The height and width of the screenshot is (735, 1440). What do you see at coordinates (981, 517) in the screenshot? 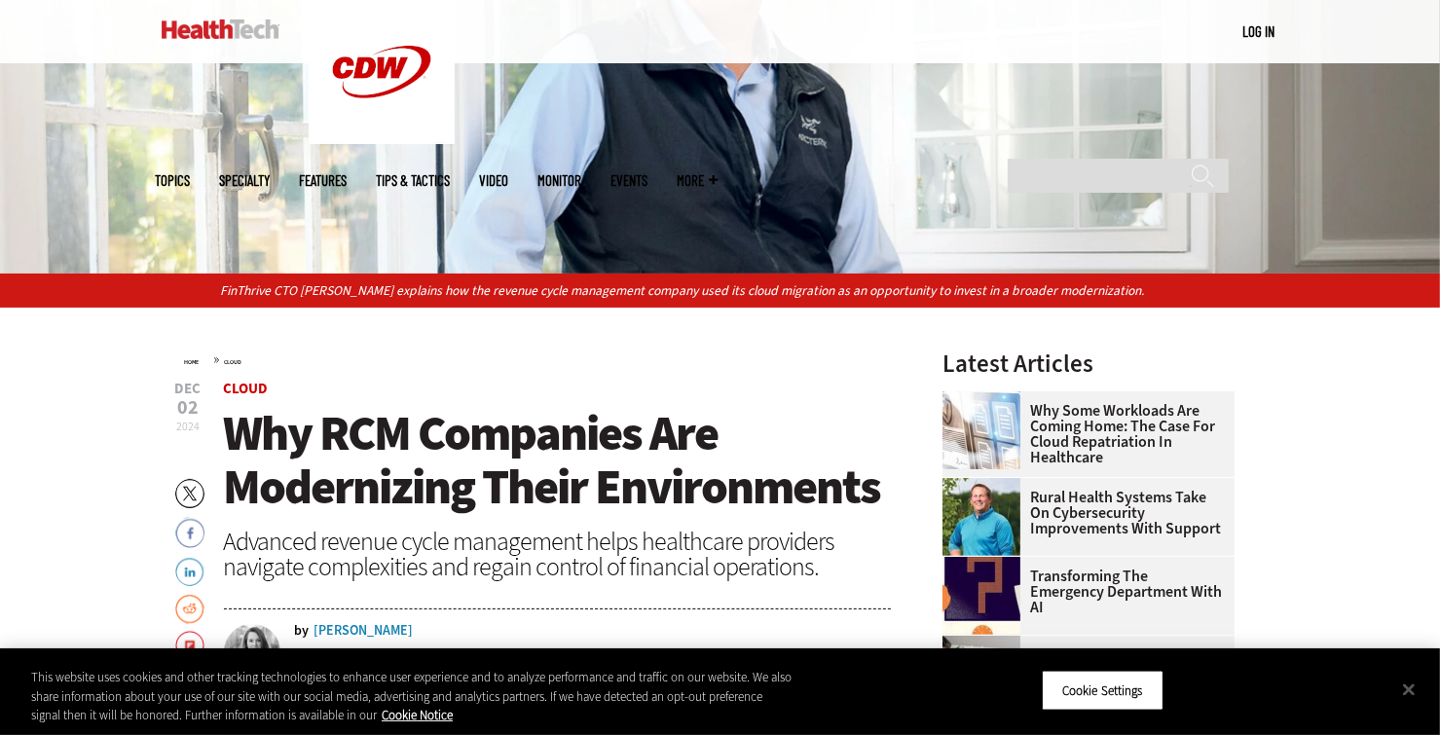
I see `img: Jim Roeder` at bounding box center [981, 517].